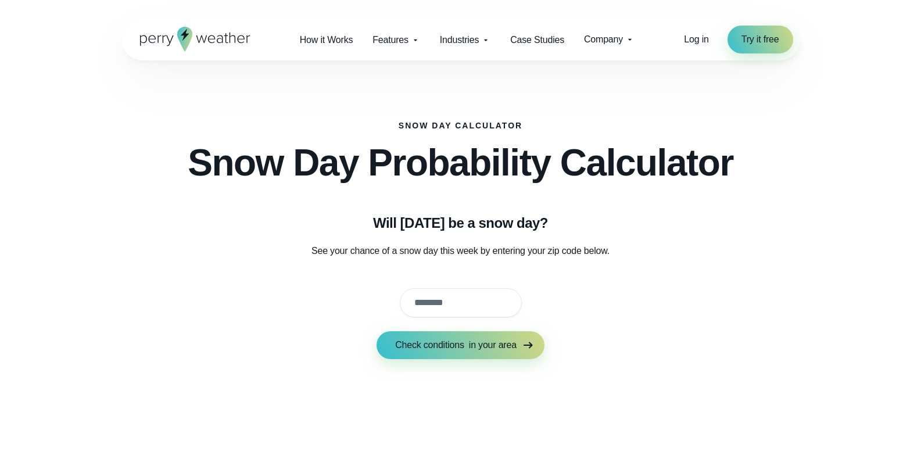 This screenshot has width=921, height=455. What do you see at coordinates (760, 39) in the screenshot?
I see `span: Try it free` at bounding box center [760, 39].